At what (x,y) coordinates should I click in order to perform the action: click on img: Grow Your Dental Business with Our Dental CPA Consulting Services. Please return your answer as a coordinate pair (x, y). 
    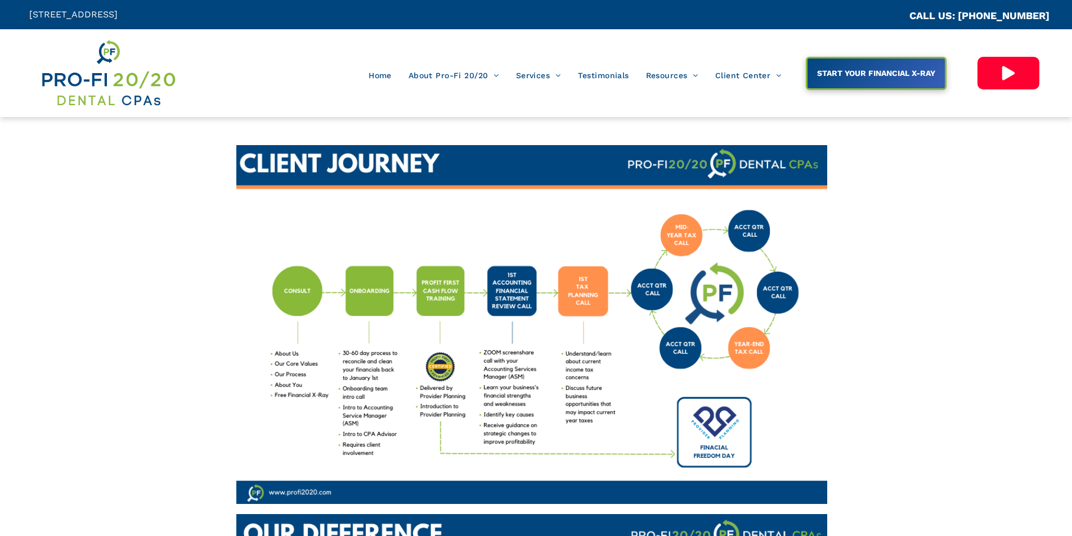
    Looking at the image, I should click on (532, 324).